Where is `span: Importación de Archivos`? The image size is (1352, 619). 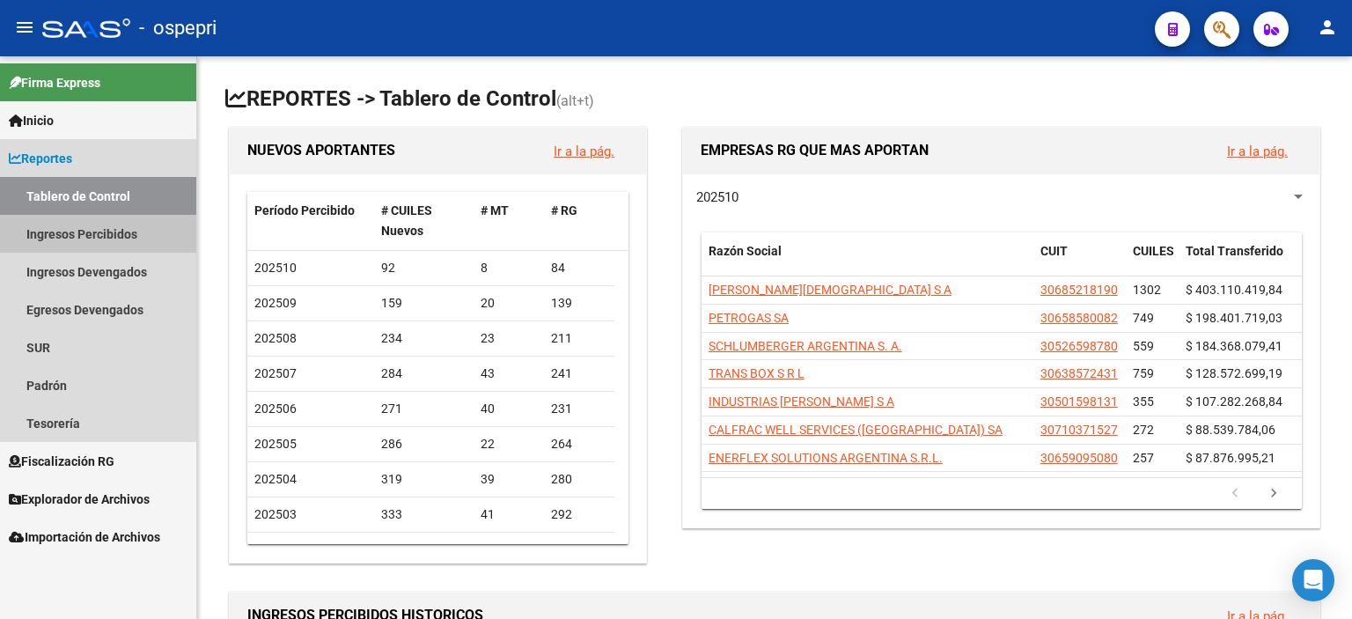
span: Importación de Archivos is located at coordinates (85, 537).